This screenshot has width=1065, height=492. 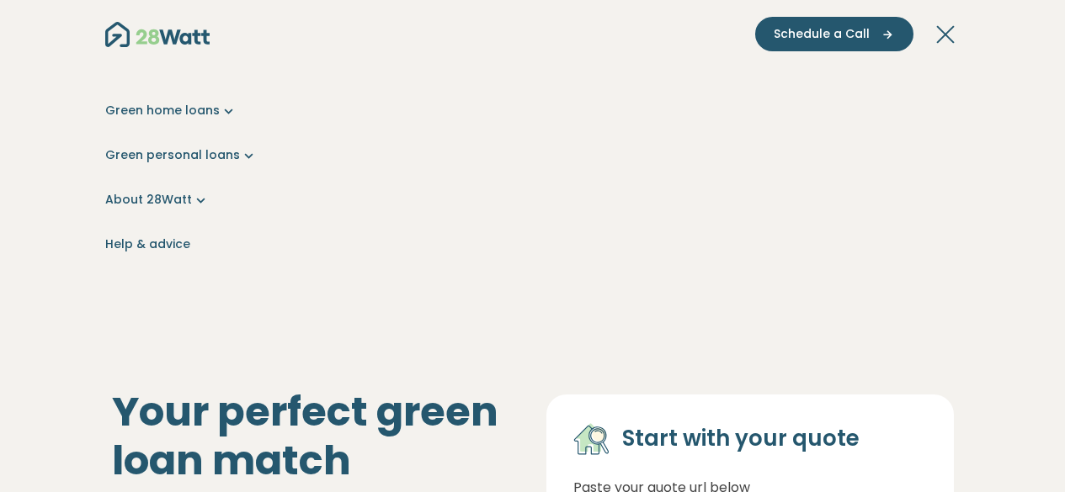 What do you see at coordinates (834, 34) in the screenshot?
I see `button: Schedule a Call` at bounding box center [834, 34].